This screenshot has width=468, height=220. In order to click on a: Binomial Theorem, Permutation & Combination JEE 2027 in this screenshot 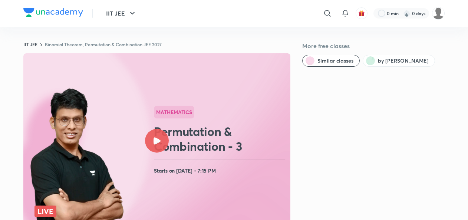, I will do `click(103, 45)`.